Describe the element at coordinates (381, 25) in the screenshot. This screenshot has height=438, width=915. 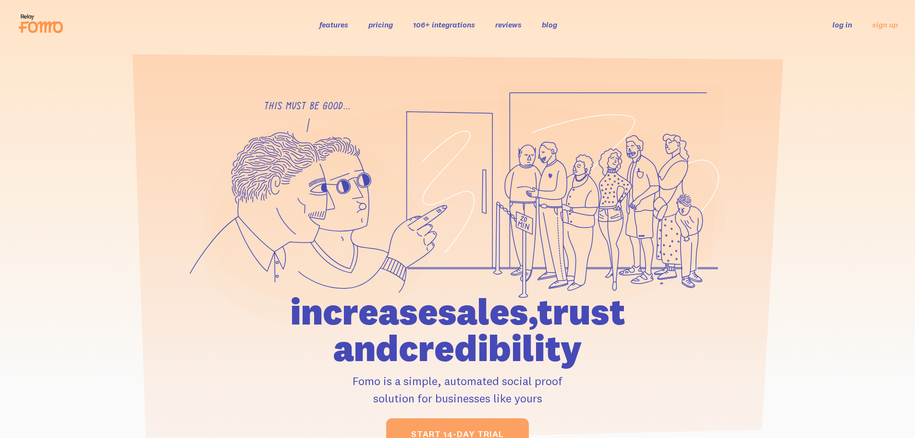
I see `a: pricing` at that location.